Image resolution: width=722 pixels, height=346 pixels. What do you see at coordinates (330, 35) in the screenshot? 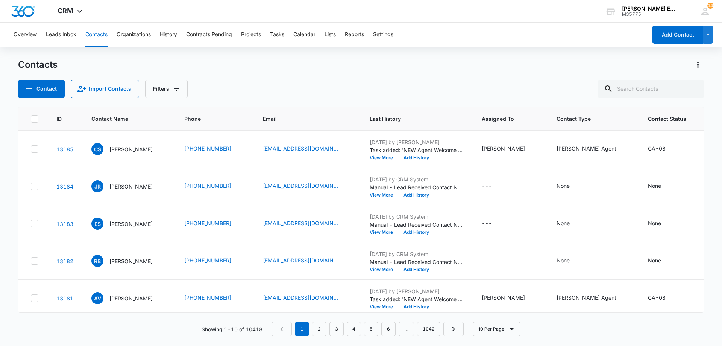
I see `button: Lists` at bounding box center [330, 35].